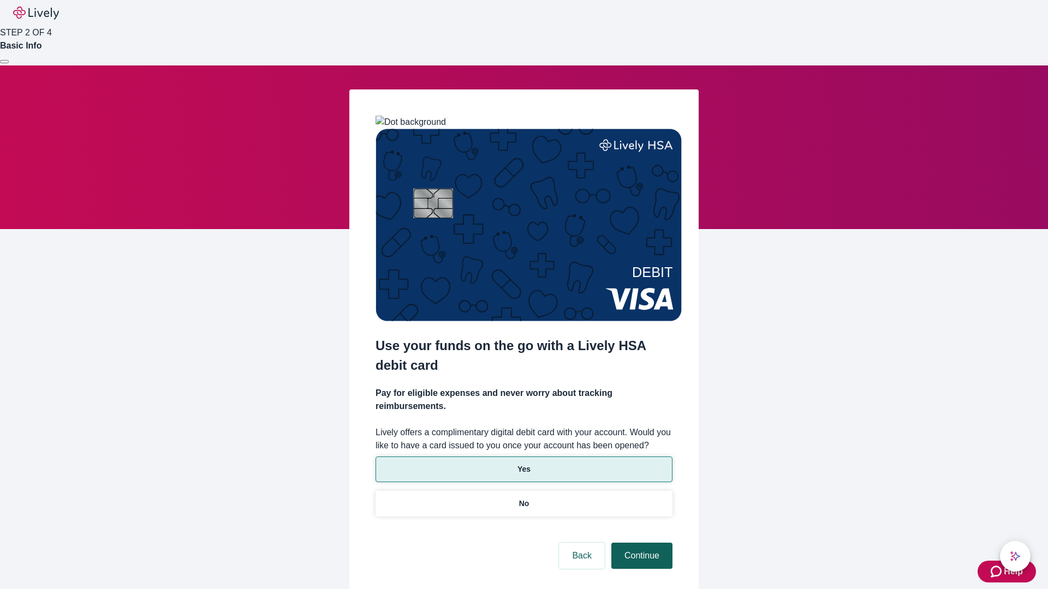 The height and width of the screenshot is (589, 1048). Describe the element at coordinates (997, 572) in the screenshot. I see `svg: Zendesk support icon` at that location.